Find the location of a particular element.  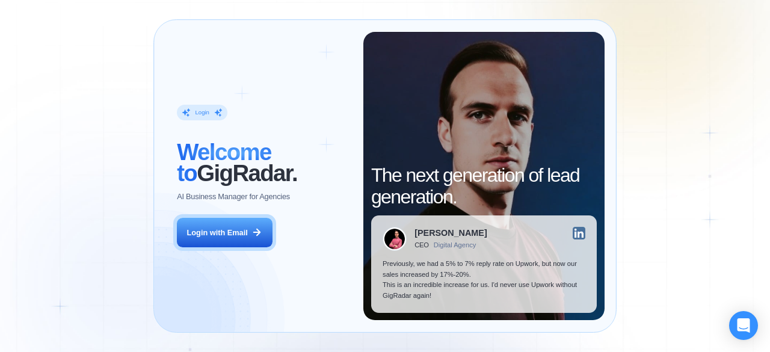

div: Digital Agency is located at coordinates (455, 245).